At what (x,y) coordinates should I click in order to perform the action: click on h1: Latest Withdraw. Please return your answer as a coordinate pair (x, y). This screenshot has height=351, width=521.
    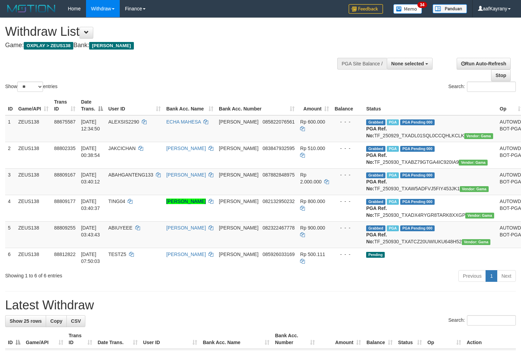
    Looking at the image, I should click on (261, 305).